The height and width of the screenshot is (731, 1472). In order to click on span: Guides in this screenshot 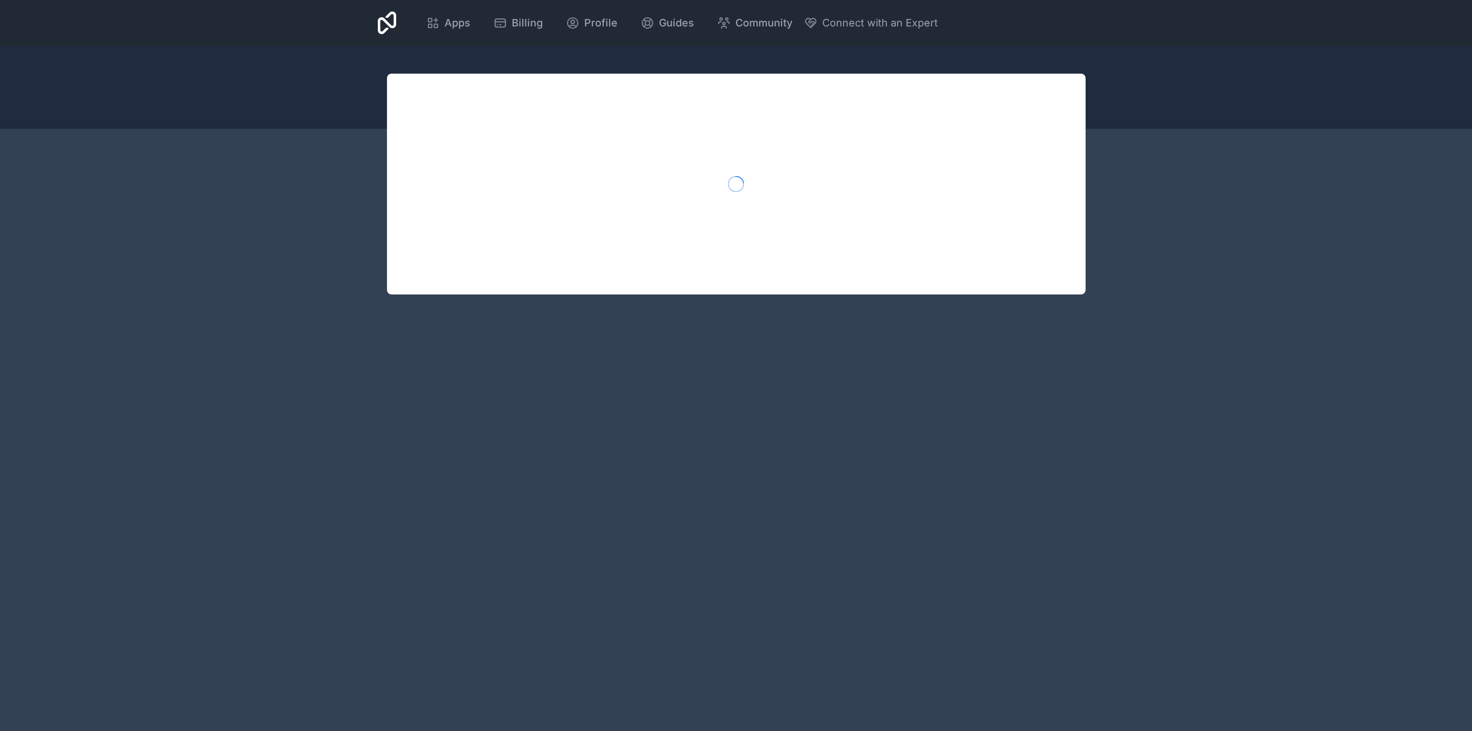, I will do `click(676, 23)`.